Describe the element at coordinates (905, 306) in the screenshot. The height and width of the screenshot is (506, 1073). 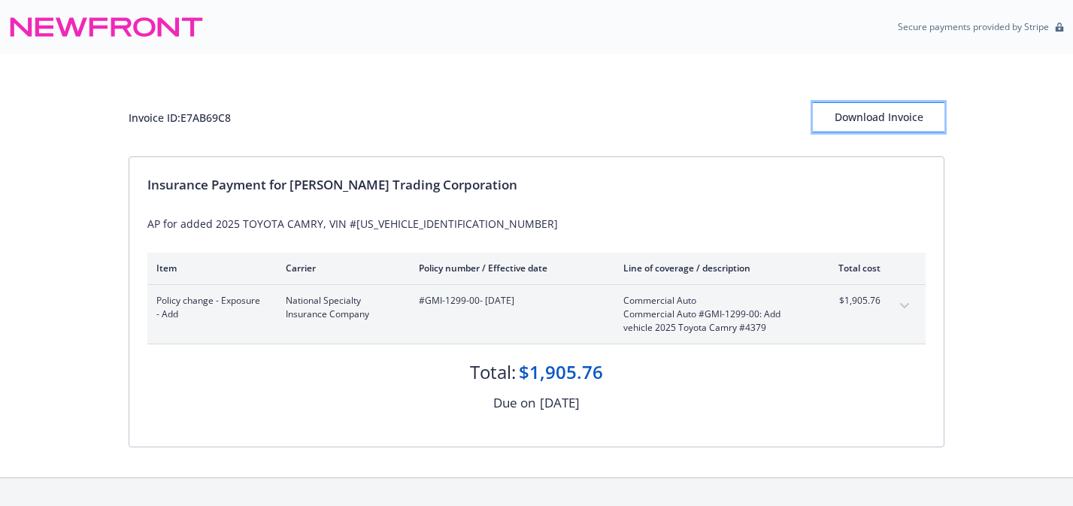
I see `button: expand content` at that location.